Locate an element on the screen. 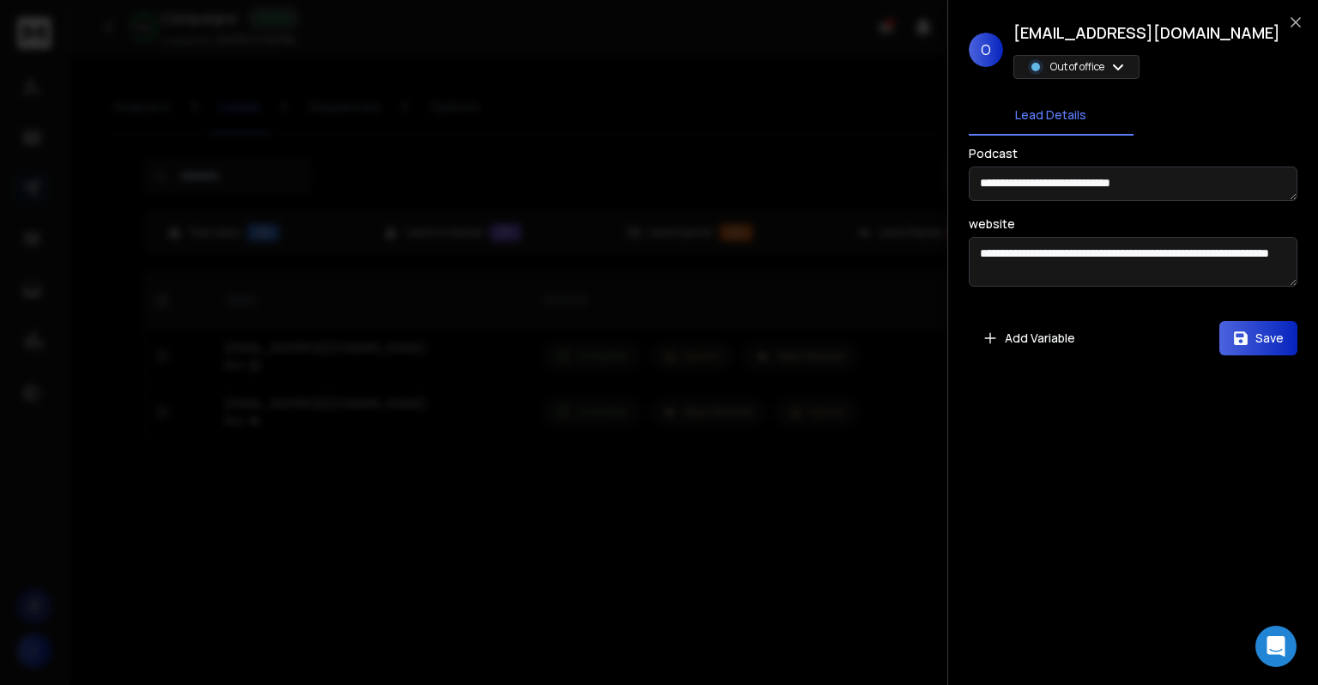 This screenshot has width=1318, height=685. button: Save is located at coordinates (1258, 338).